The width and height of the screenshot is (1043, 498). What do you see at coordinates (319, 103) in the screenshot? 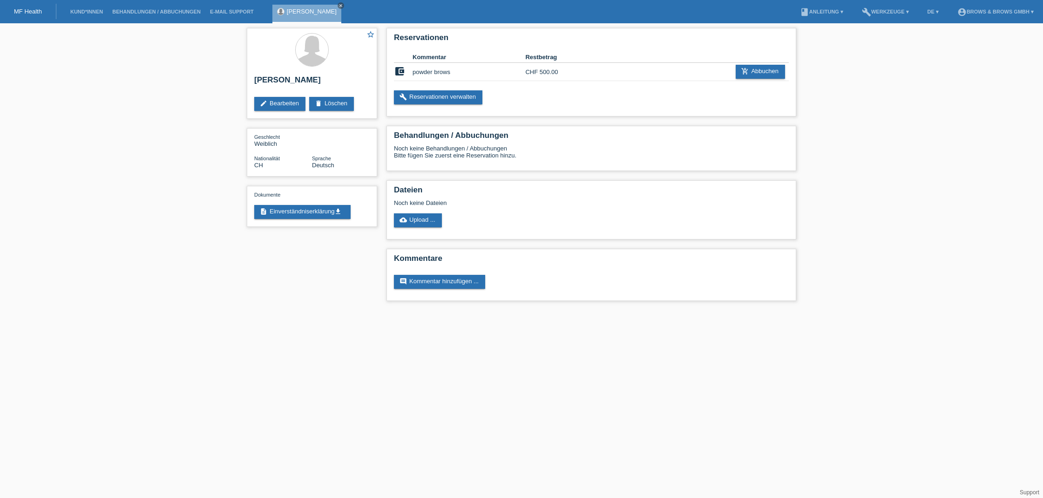
I see `i: delete` at bounding box center [319, 103].